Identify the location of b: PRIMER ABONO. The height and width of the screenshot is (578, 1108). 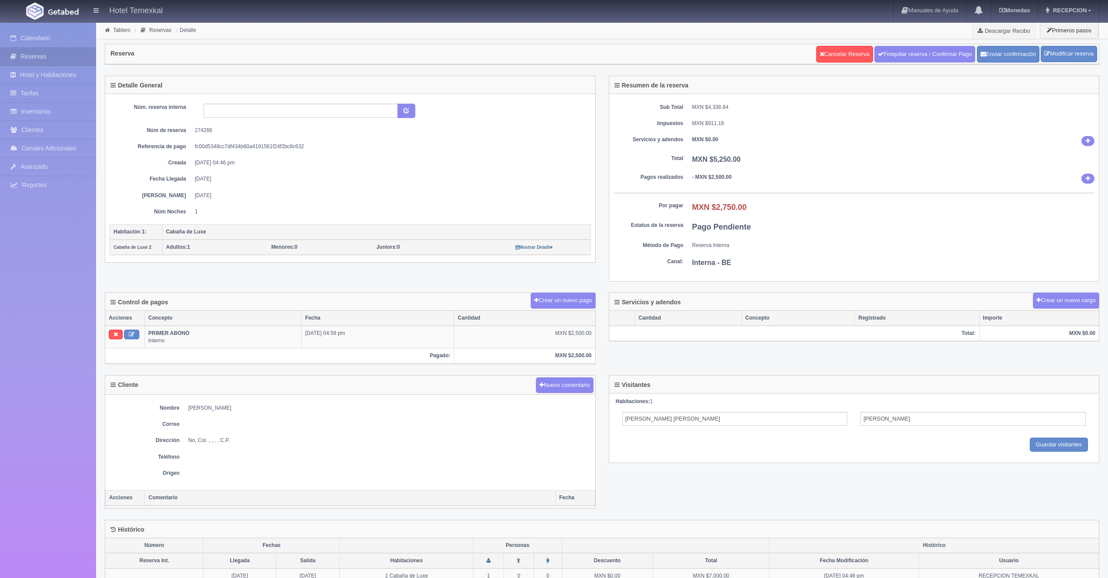
(169, 333).